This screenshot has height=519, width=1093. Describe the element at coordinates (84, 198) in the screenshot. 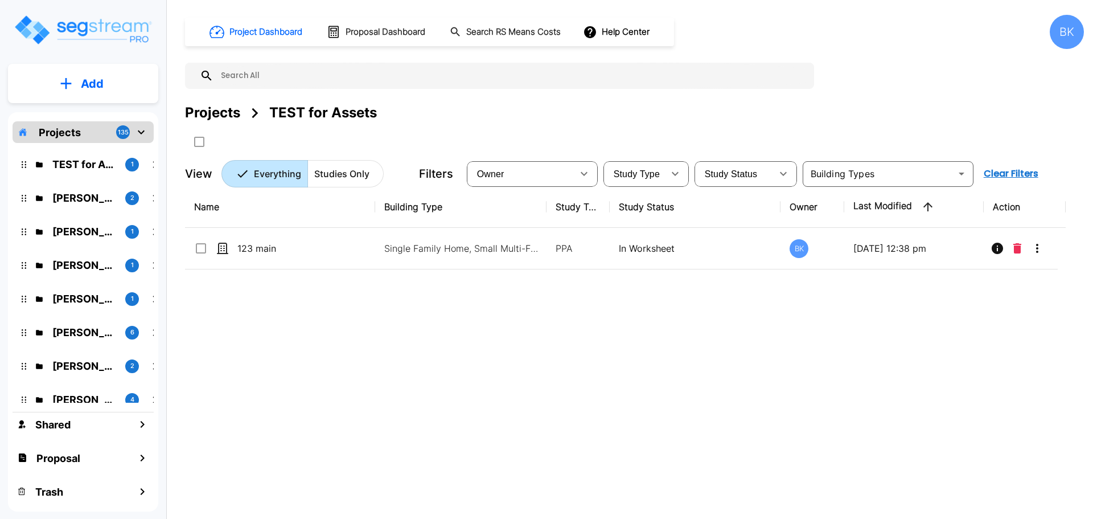

I see `p: Ryan Ivie` at that location.